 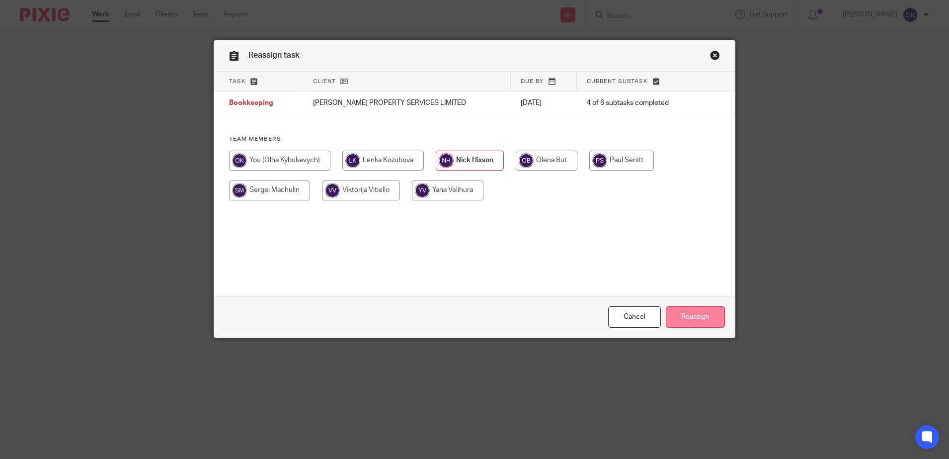 I want to click on span: Current subtask, so click(x=617, y=81).